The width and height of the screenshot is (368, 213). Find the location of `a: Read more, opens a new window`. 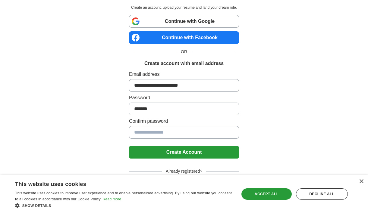

a: Read more, opens a new window is located at coordinates (112, 199).